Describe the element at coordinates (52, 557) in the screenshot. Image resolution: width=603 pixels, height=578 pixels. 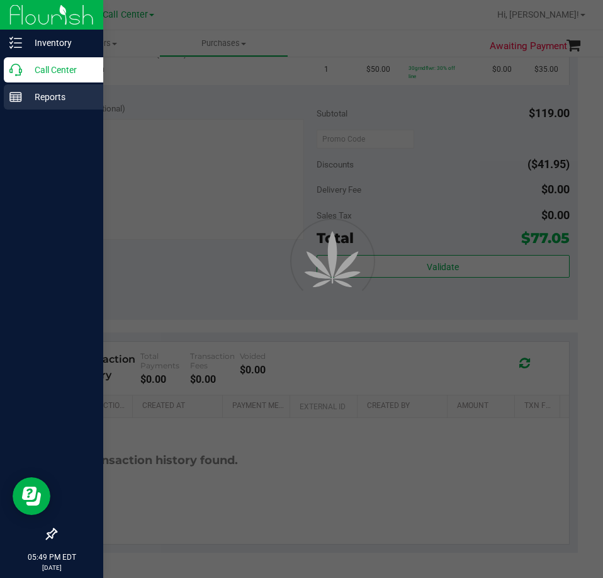
I see `p: 05:49 PM EDT` at that location.